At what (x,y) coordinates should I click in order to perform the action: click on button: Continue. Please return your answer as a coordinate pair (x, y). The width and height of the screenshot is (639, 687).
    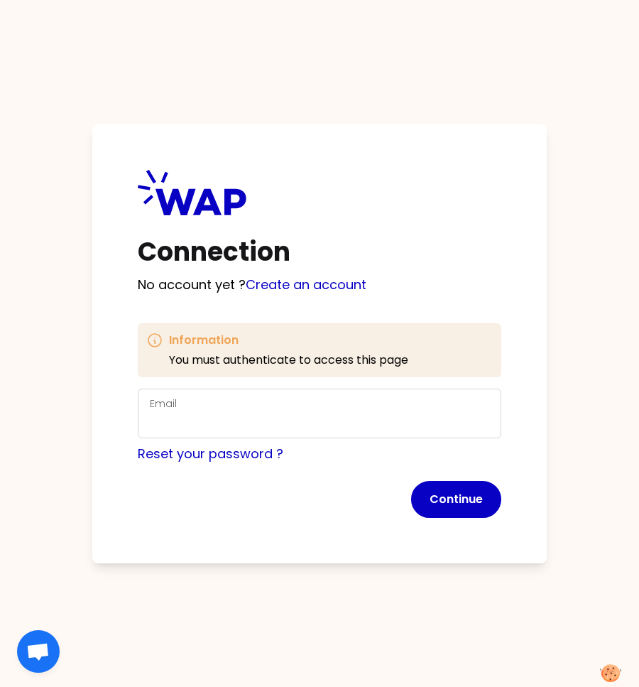
    Looking at the image, I should click on (456, 499).